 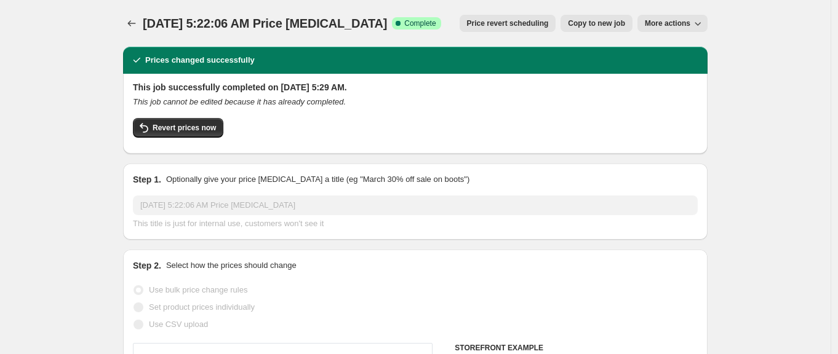 What do you see at coordinates (178, 128) in the screenshot?
I see `button: Revert prices now` at bounding box center [178, 128].